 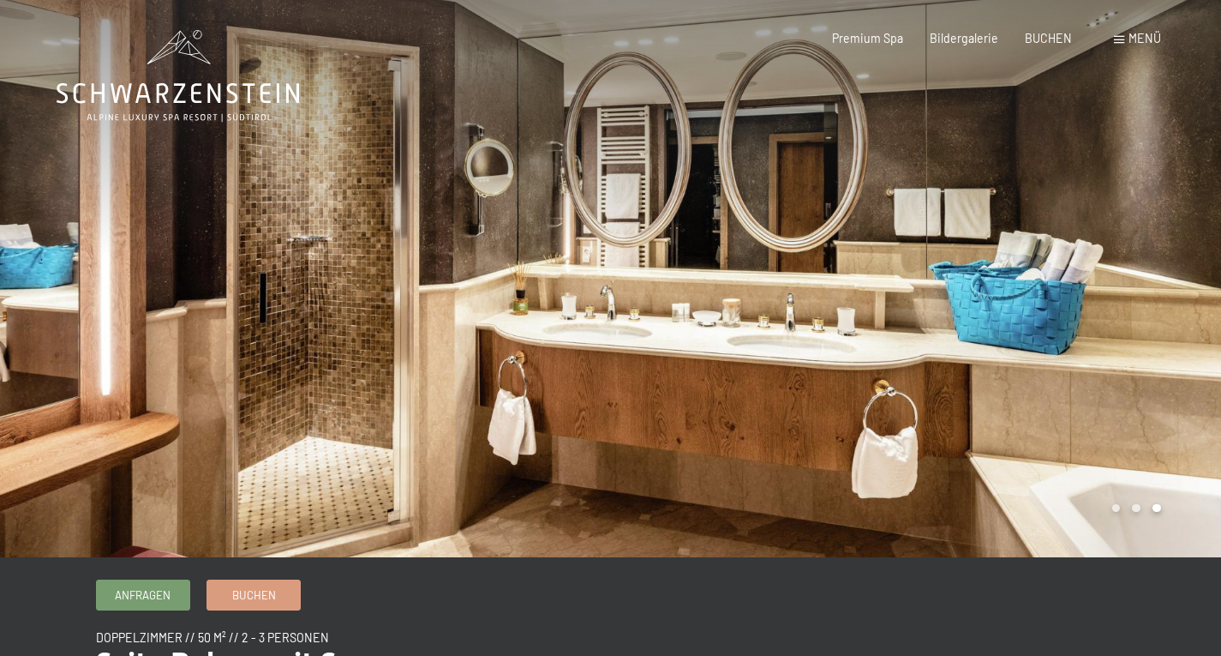 I want to click on a: Bildergalerie, so click(x=964, y=38).